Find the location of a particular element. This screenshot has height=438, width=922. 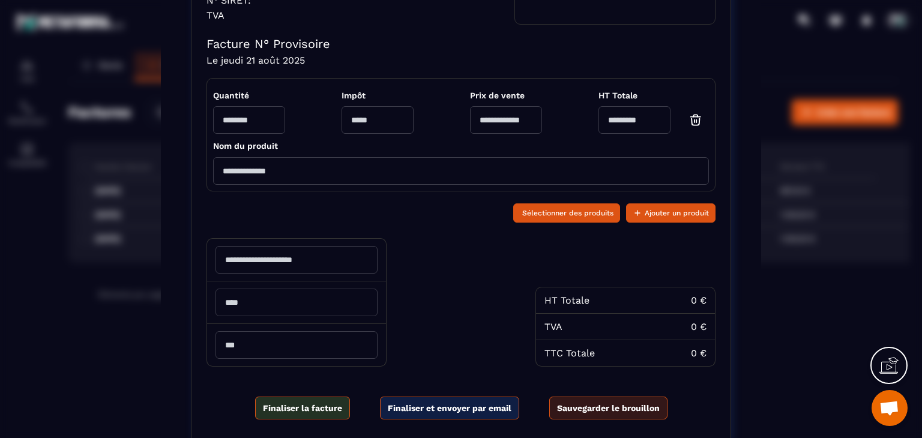

button: Sauvegarder le brouillon is located at coordinates (608, 408).